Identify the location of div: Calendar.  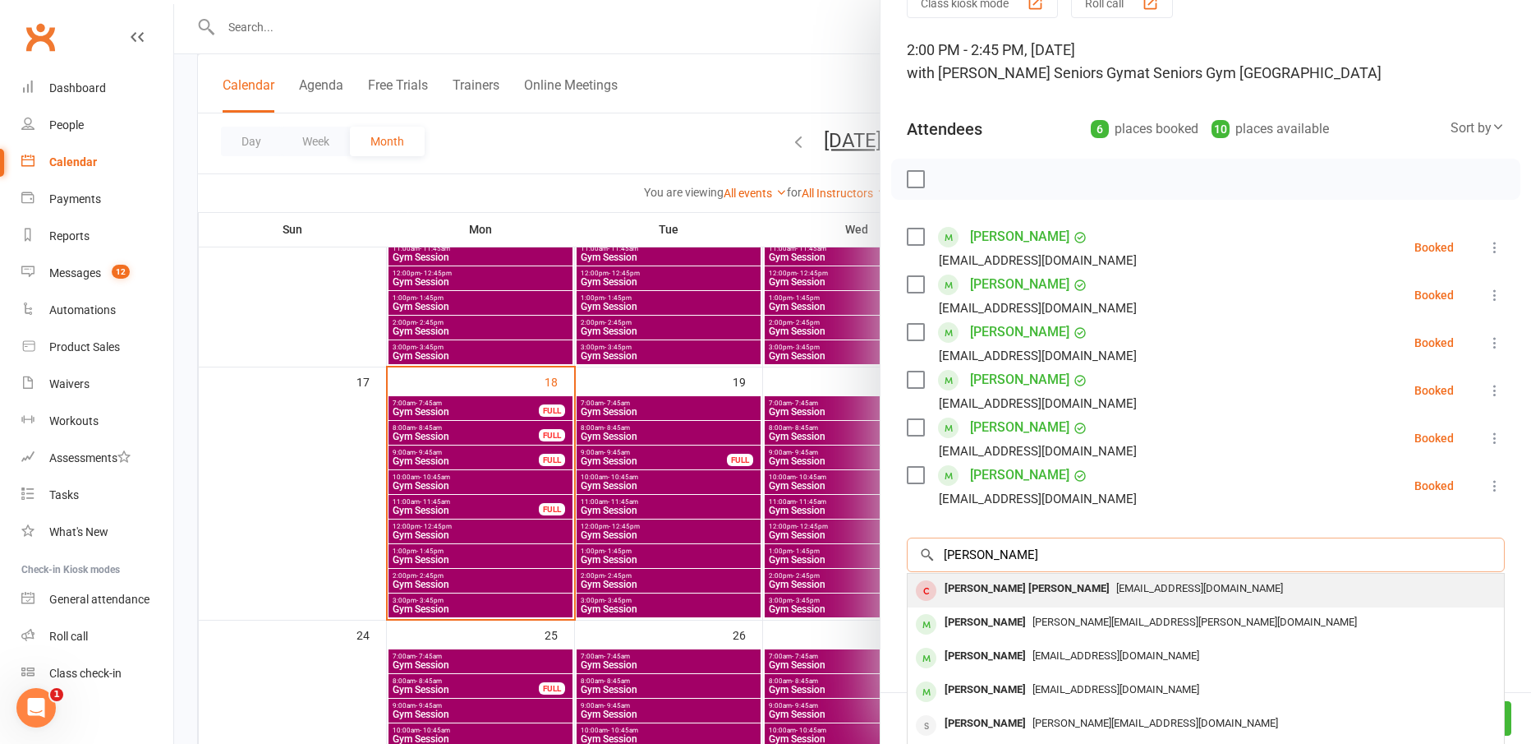
(73, 162).